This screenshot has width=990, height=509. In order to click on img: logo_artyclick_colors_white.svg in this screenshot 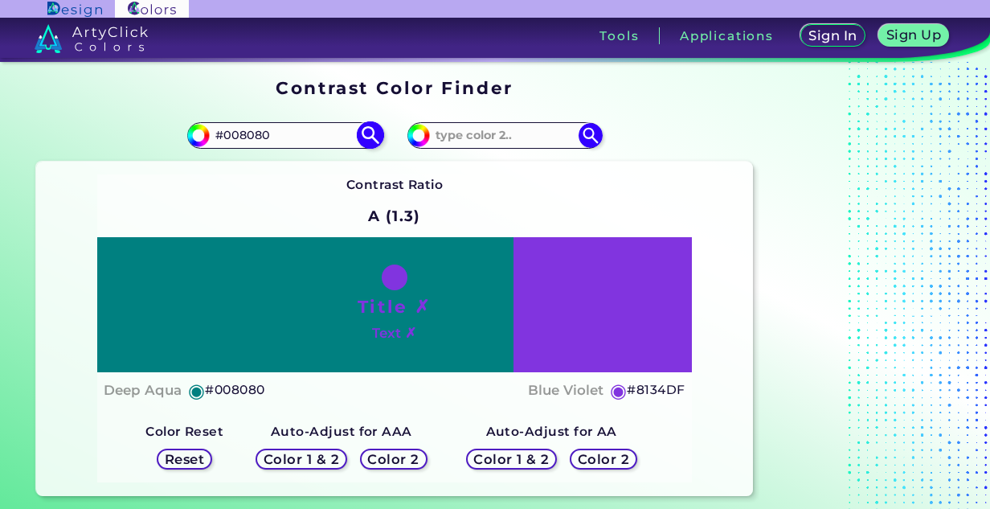, I will do `click(91, 39)`.